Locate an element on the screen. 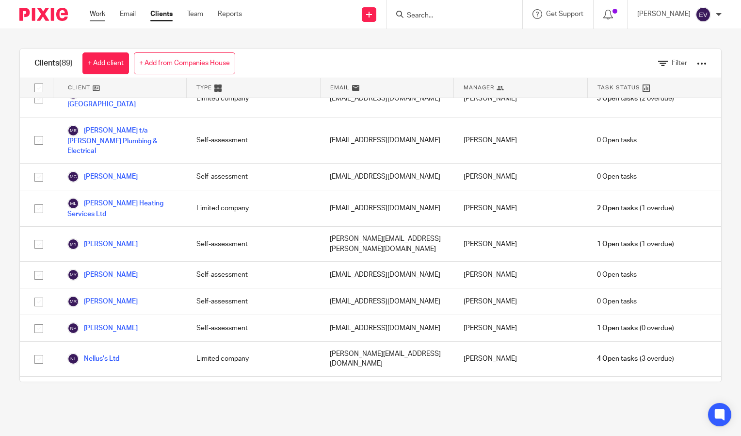 This screenshot has width=741, height=436. a: + Add from Companies House is located at coordinates (184, 63).